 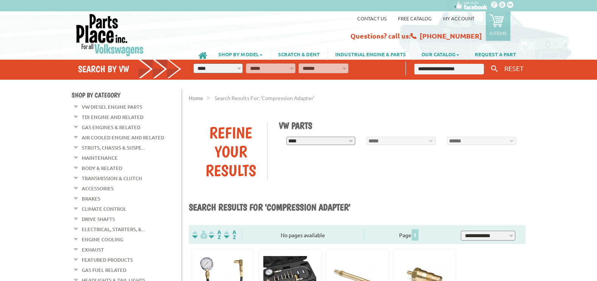 I want to click on span: 1, so click(x=415, y=235).